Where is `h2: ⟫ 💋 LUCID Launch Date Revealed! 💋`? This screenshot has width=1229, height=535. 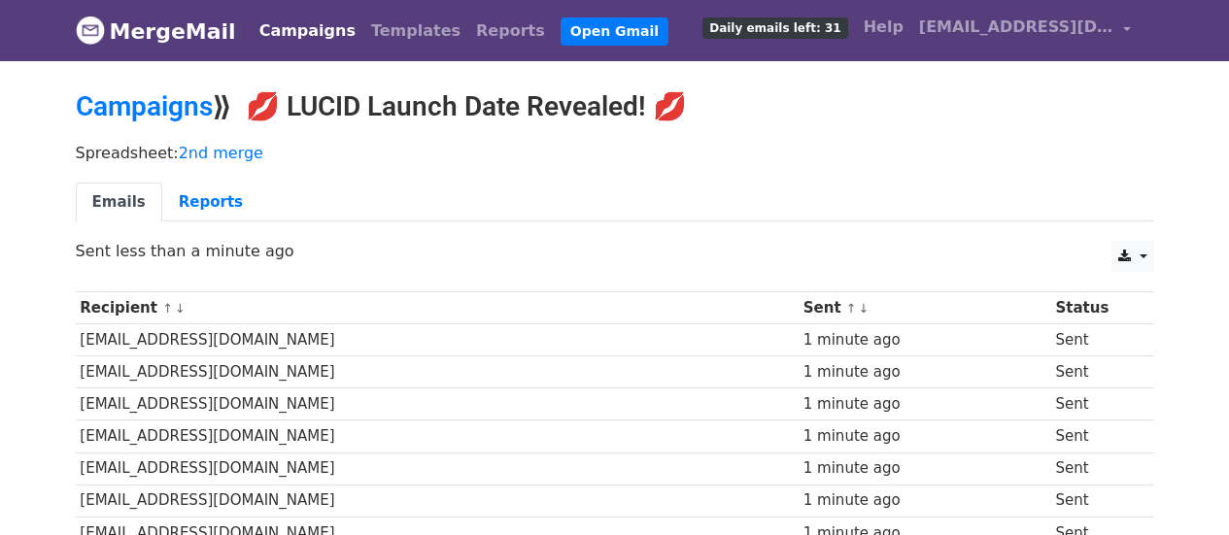
h2: ⟫ 💋 LUCID Launch Date Revealed! 💋 is located at coordinates (615, 107).